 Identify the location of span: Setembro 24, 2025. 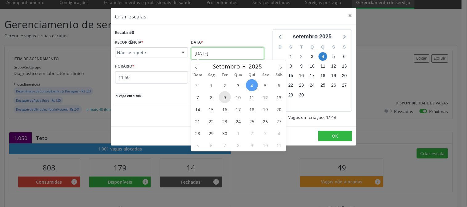
(238, 121).